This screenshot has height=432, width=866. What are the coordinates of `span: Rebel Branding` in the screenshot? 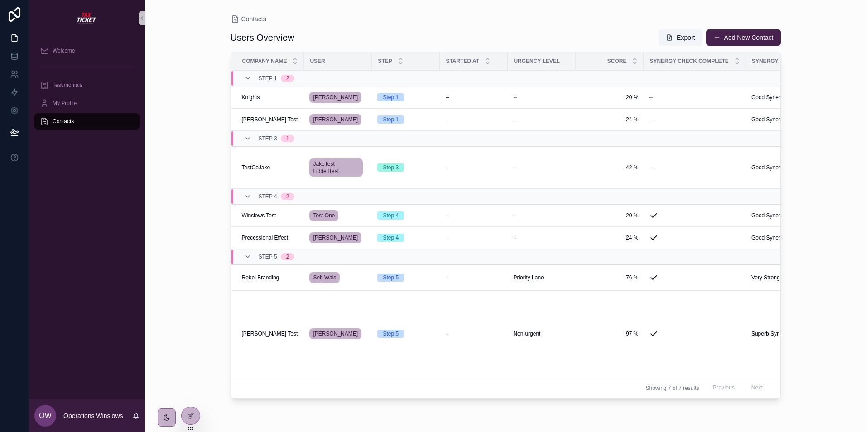 It's located at (260, 278).